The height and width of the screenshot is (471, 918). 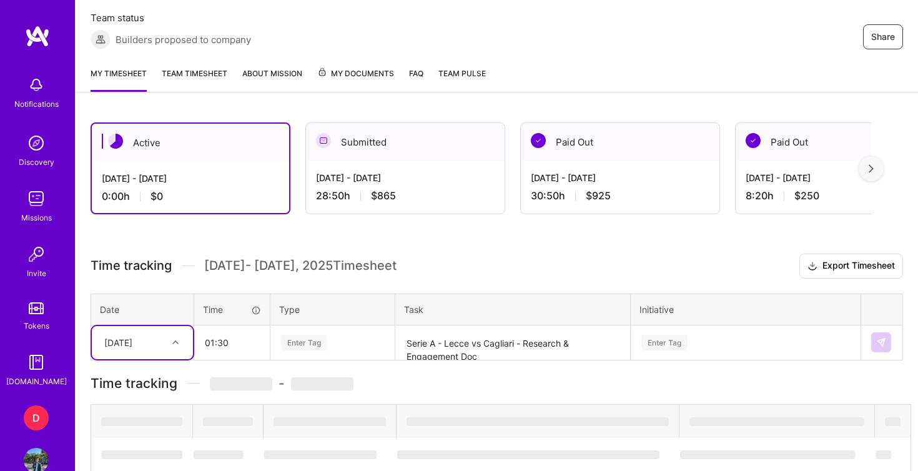 I want to click on div: Discovery, so click(x=36, y=162).